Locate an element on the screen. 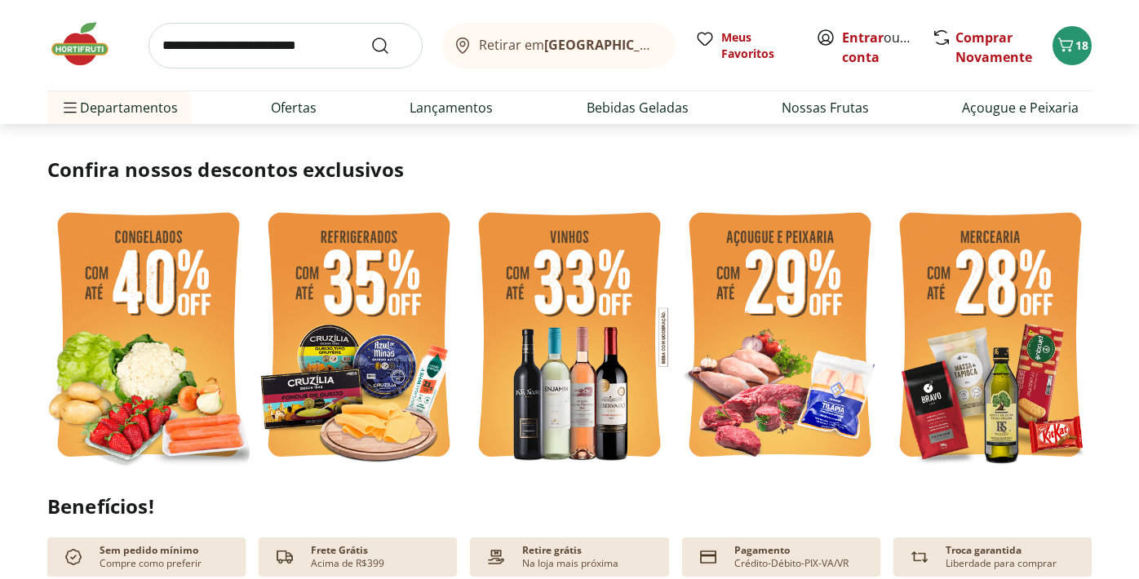 This screenshot has width=1139, height=579. span: Departamentos is located at coordinates (119, 108).